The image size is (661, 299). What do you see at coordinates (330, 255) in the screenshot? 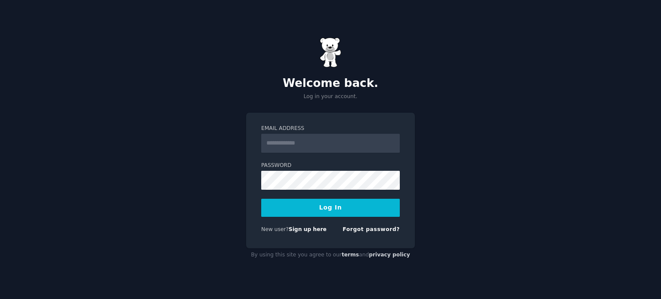
I see `div: By using this site you agree to our and` at bounding box center [330, 255].